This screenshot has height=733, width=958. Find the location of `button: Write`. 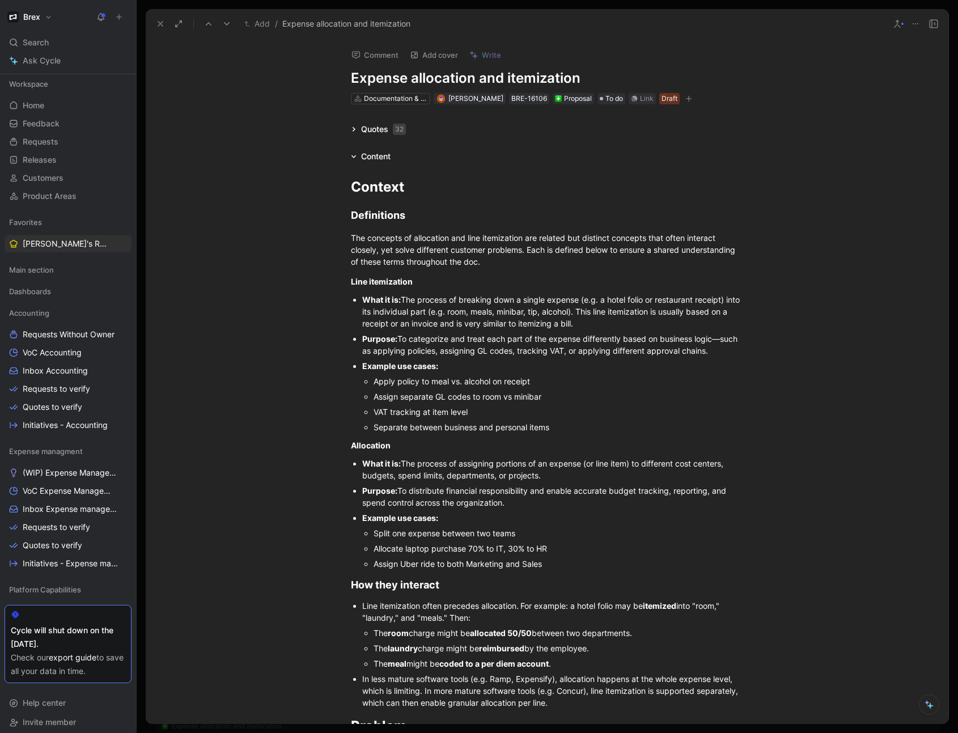

button: Write is located at coordinates (485, 55).